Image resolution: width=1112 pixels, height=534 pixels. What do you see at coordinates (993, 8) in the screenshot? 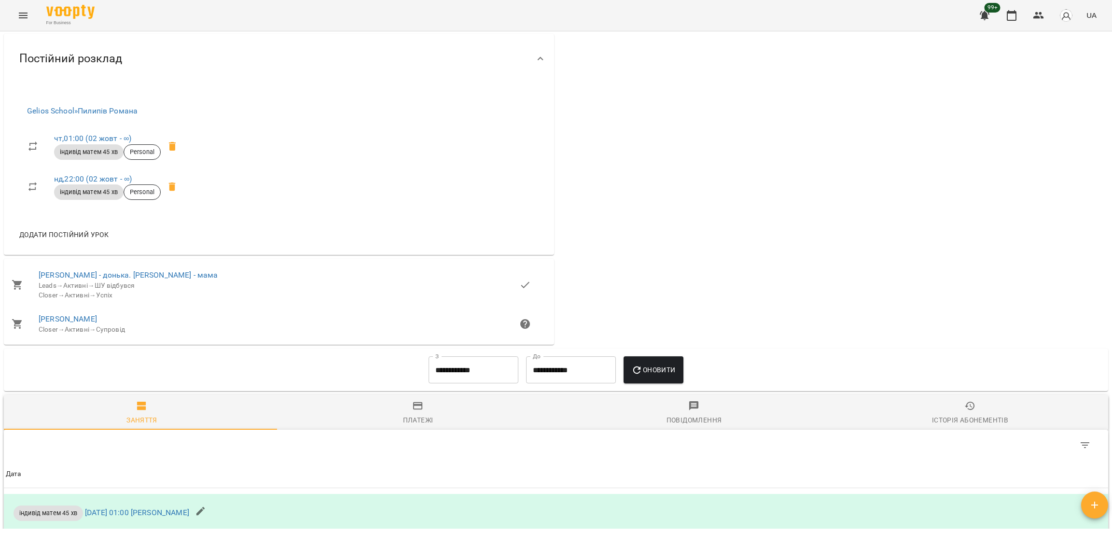
I see `span: 99+` at bounding box center [993, 8].